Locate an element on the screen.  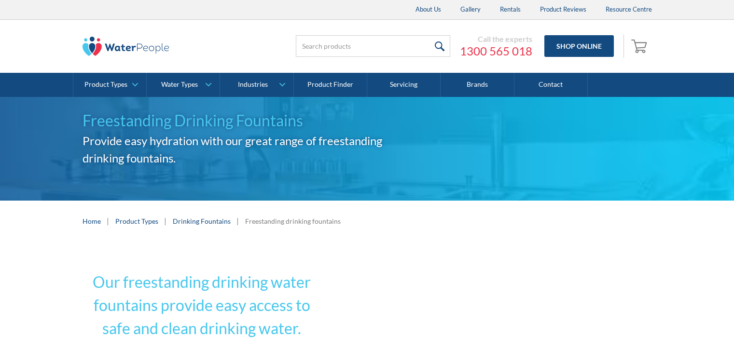
a: Product Finder is located at coordinates (330, 85).